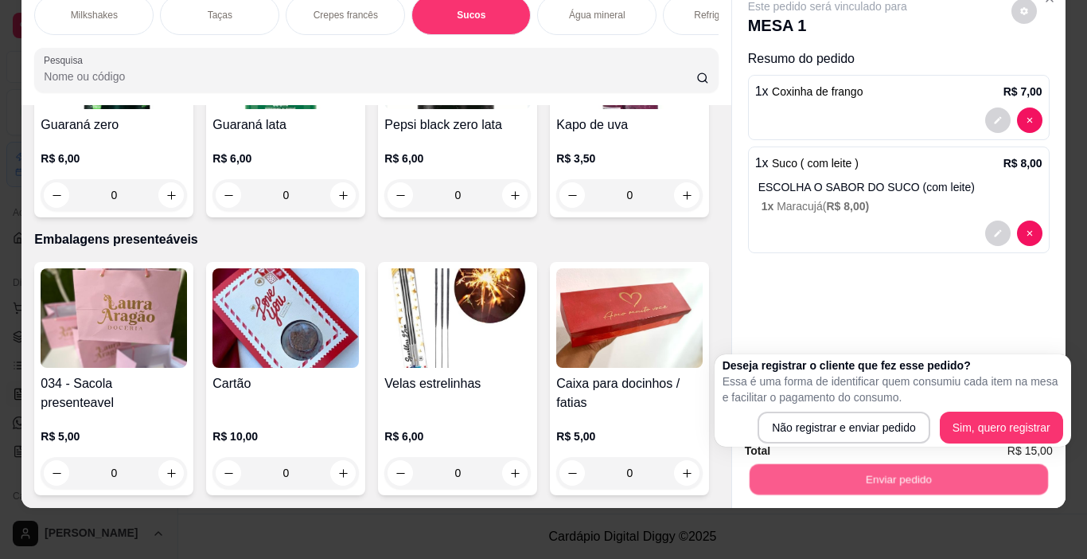 This screenshot has height=559, width=1087. Describe the element at coordinates (758, 450) in the screenshot. I see `strong: Total` at that location.